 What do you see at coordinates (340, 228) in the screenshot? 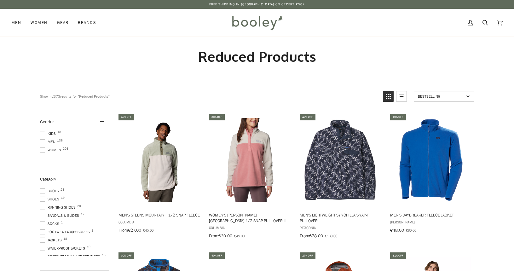
I see `span: Patagonia` at bounding box center [340, 228].